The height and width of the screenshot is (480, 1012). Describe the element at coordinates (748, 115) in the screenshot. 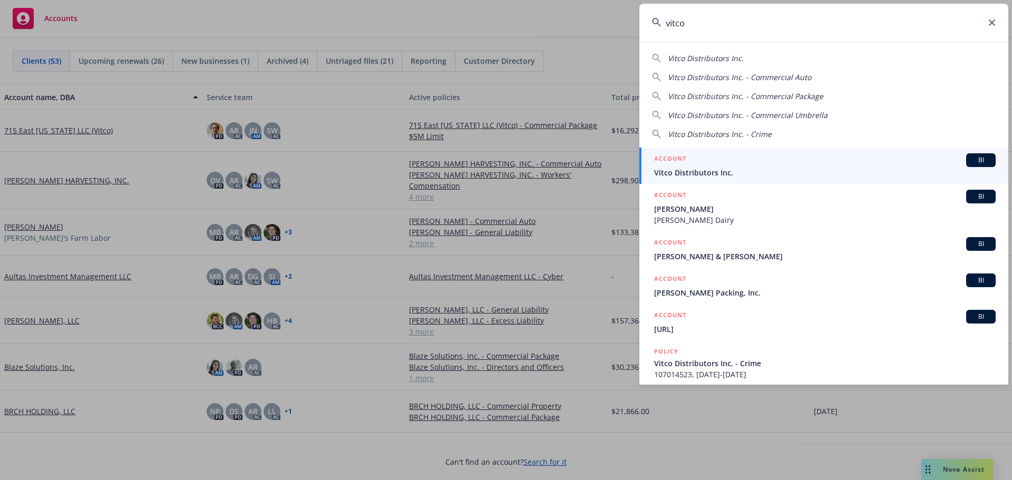

I see `span: Vitco Distributors Inc. - Commercial Umbrella` at that location.